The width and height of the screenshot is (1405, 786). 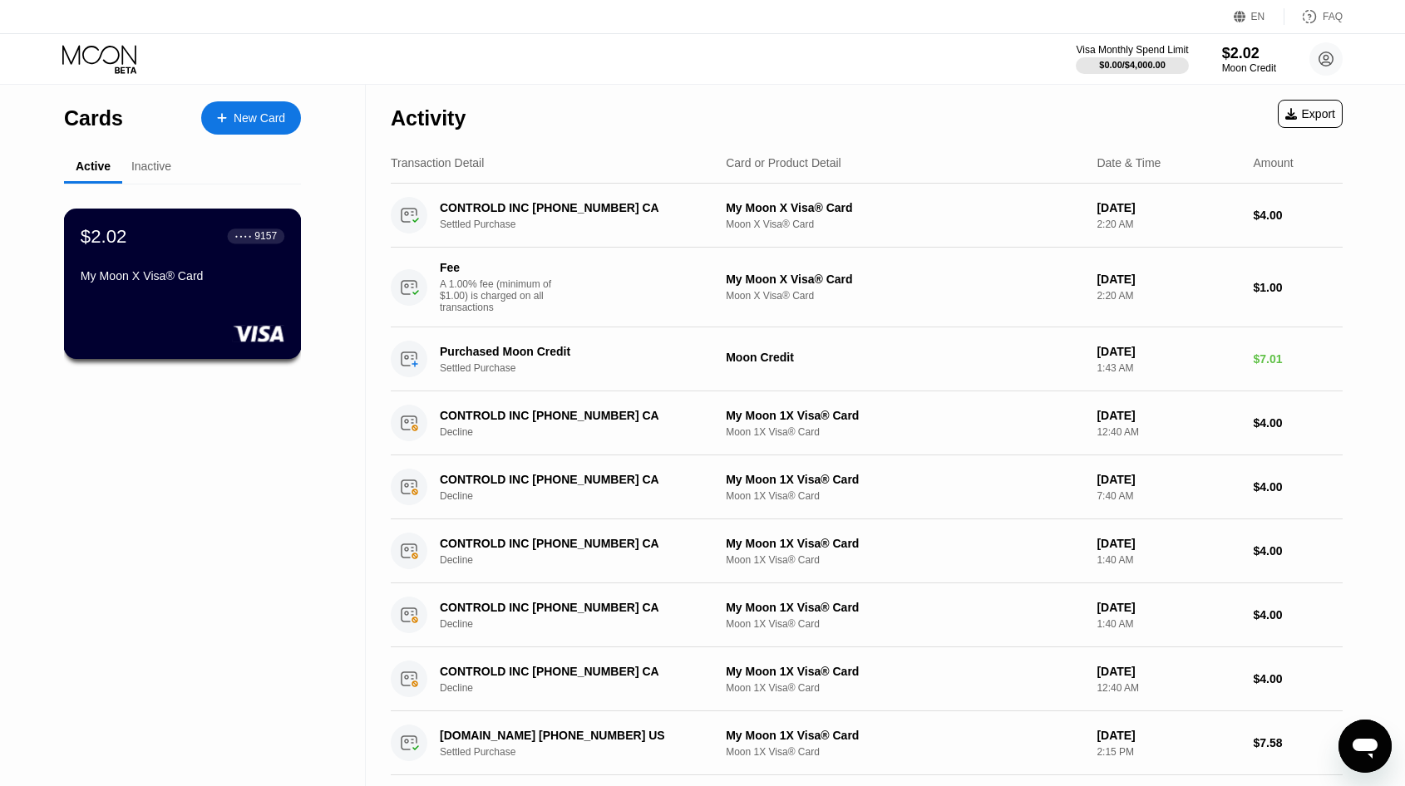 What do you see at coordinates (437, 163) in the screenshot?
I see `div: Transaction Detail` at bounding box center [437, 163].